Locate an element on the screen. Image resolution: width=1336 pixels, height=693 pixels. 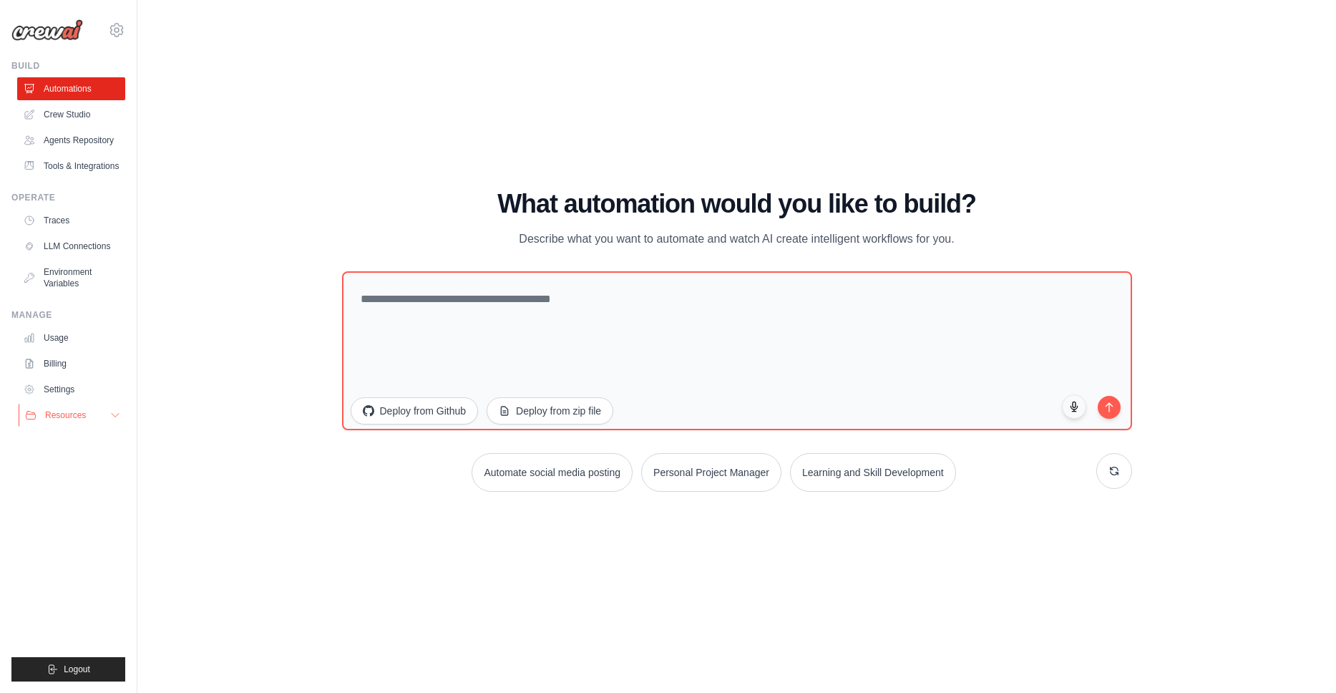
span: Logout is located at coordinates (77, 669).